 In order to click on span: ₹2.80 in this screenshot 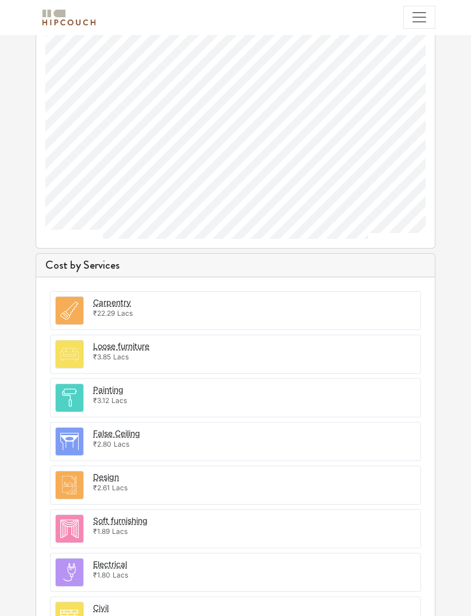, I will do `click(102, 444)`.